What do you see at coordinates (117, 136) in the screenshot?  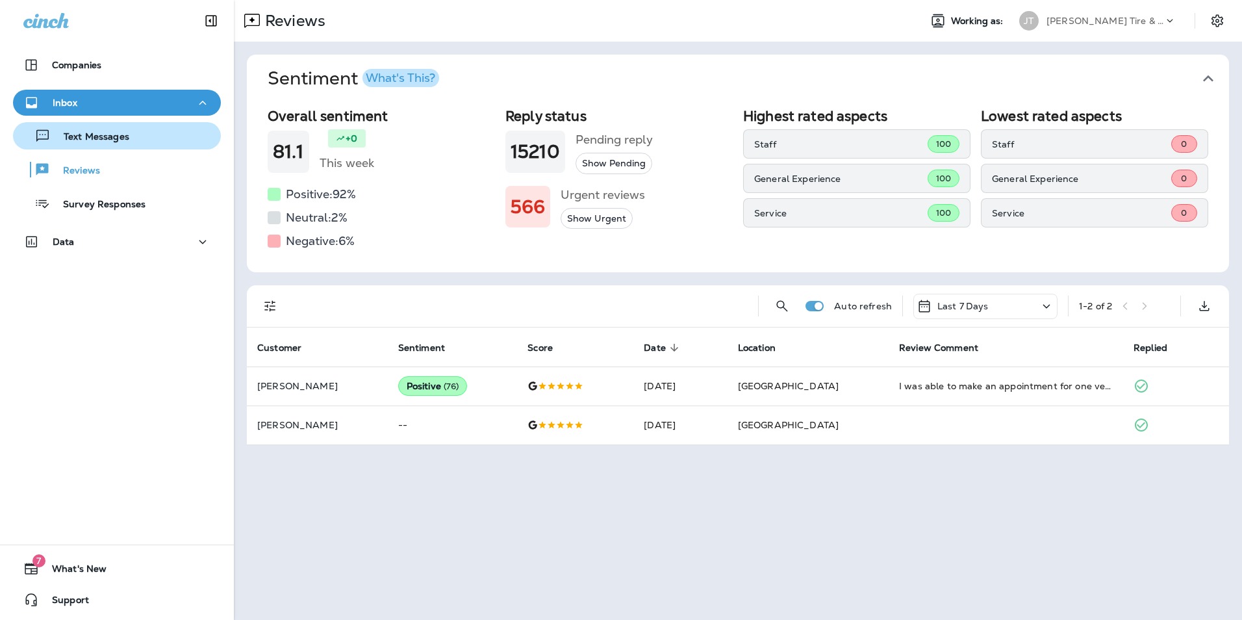 I see `button: Text Messages` at bounding box center [117, 136].